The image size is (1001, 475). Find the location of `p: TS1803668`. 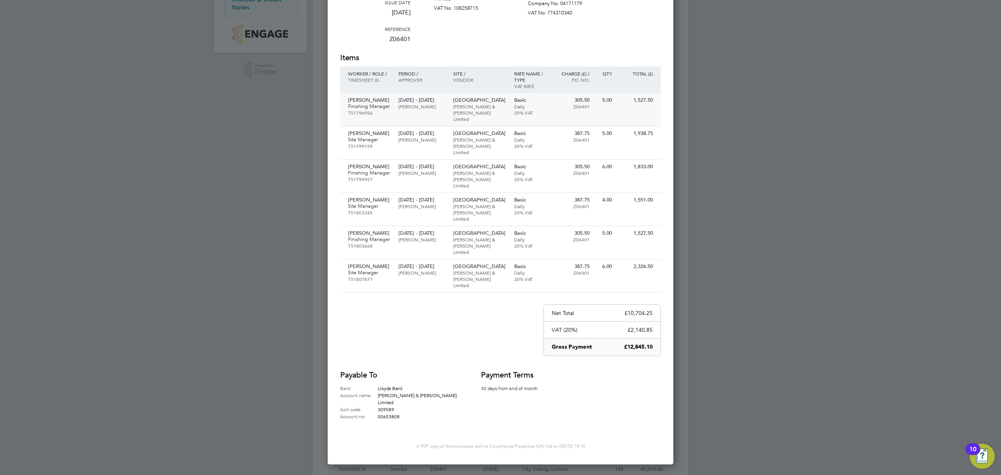

p: TS1803668 is located at coordinates (369, 246).